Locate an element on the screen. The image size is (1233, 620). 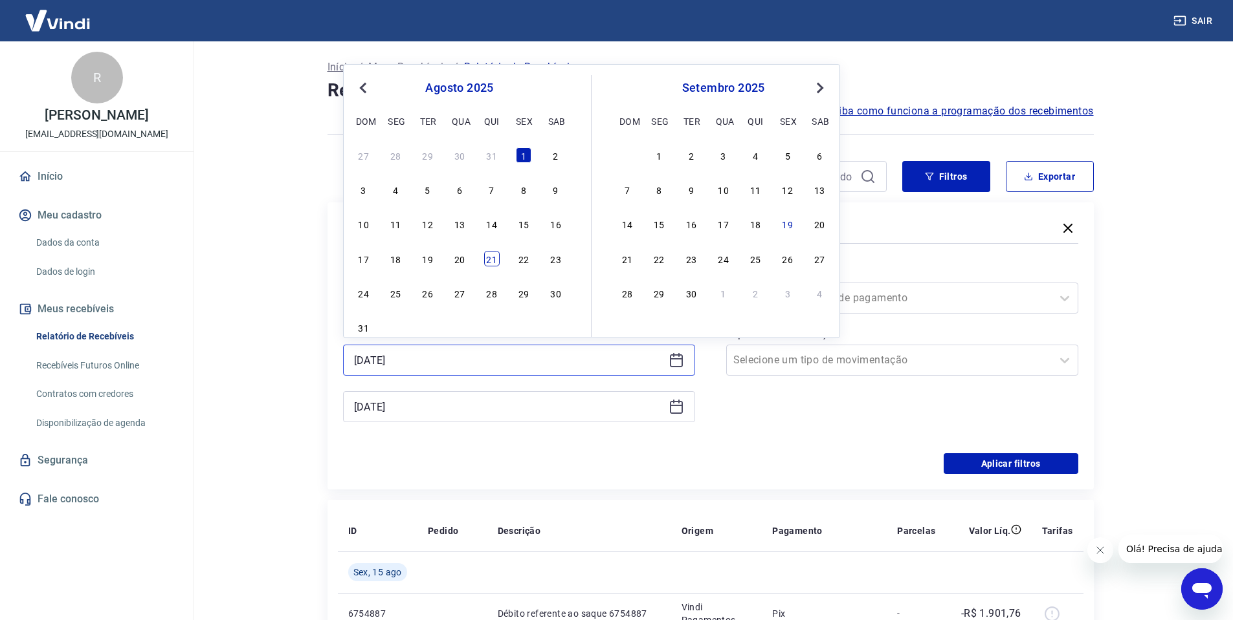
div: month 2025-09 is located at coordinates (723, 224).